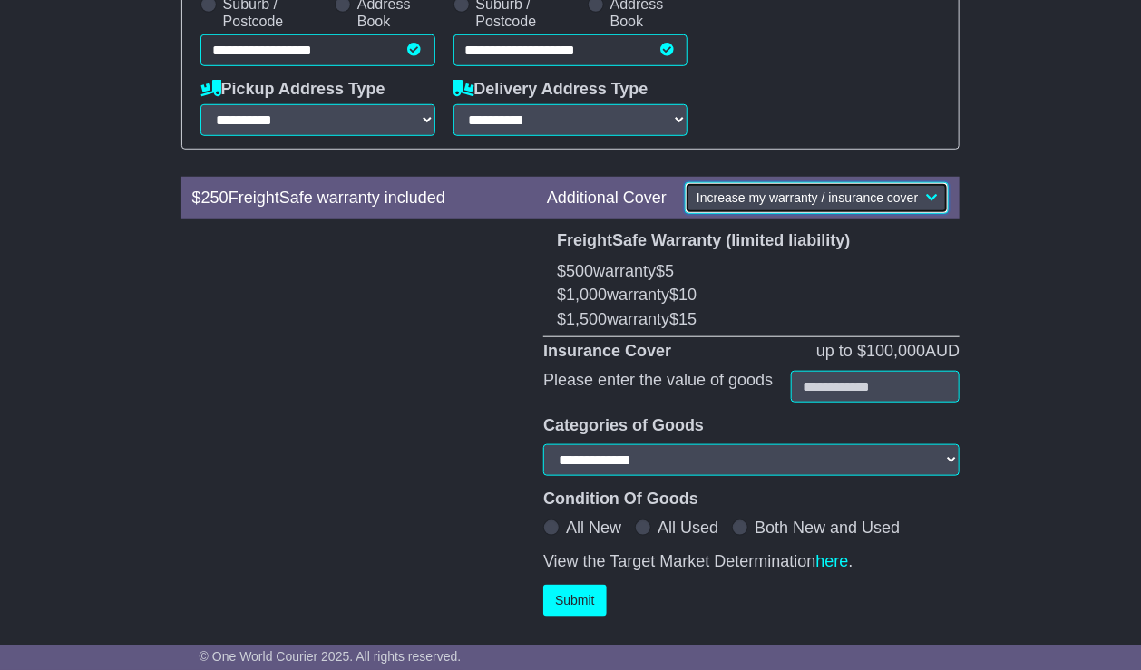 Image resolution: width=1141 pixels, height=670 pixels. Describe the element at coordinates (623, 425) in the screenshot. I see `b: Categories of Goods` at that location.